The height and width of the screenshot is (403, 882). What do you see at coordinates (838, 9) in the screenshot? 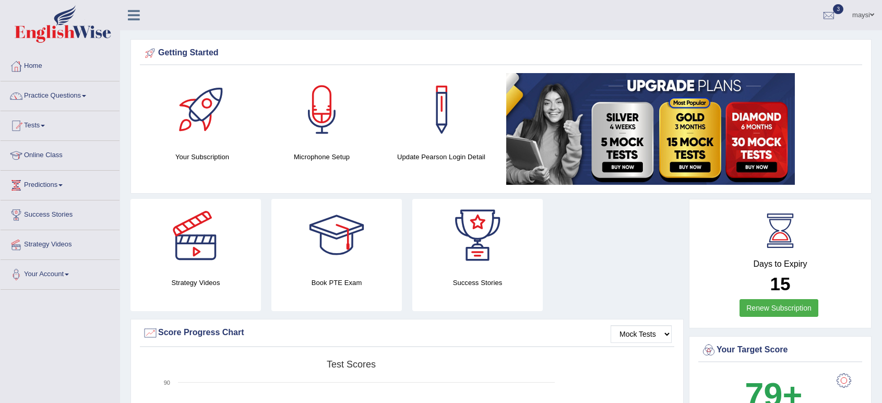
I see `span: 3` at bounding box center [838, 9].